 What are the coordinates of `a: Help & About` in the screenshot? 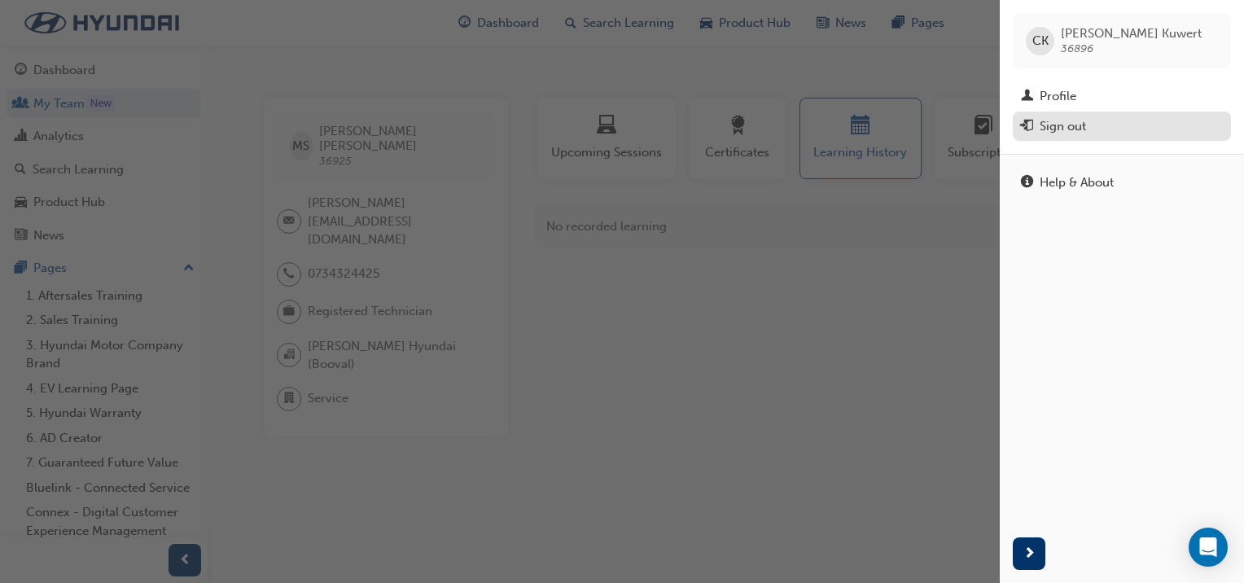 It's located at (1122, 182).